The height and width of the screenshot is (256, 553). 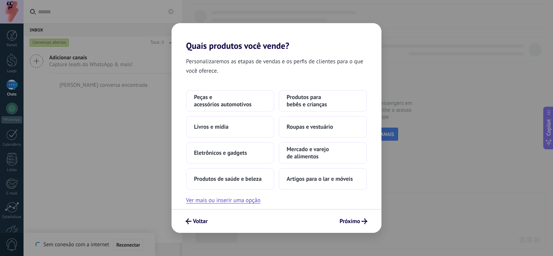 I want to click on button: Eletrônicos e gadgets, so click(x=230, y=153).